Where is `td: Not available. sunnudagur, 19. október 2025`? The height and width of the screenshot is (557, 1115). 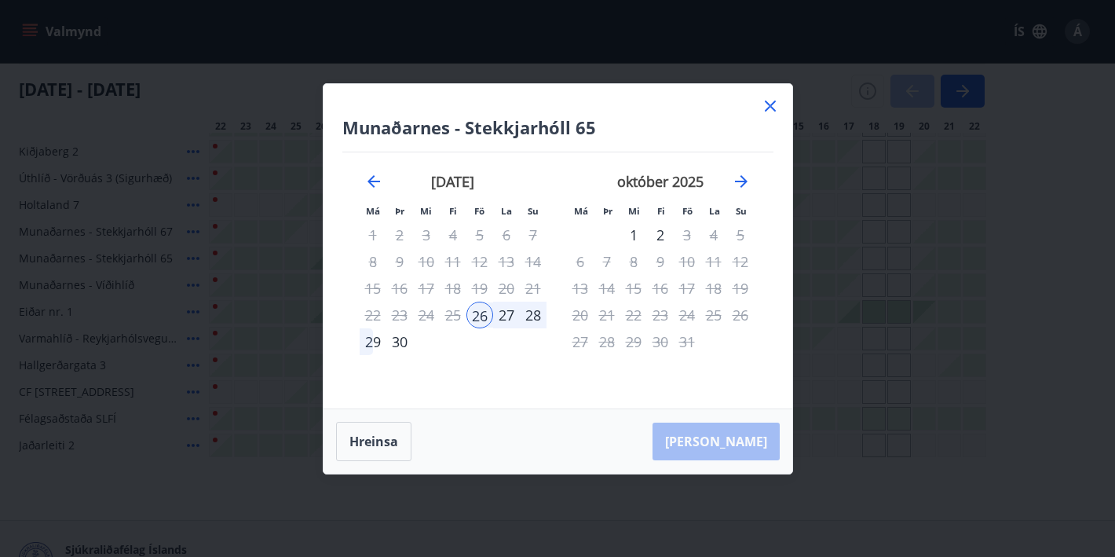 td: Not available. sunnudagur, 19. október 2025 is located at coordinates (741, 288).